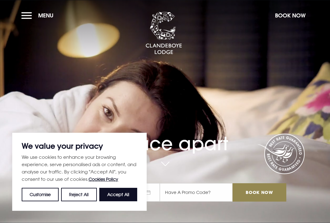  I want to click on h1: A place apart, so click(165, 137).